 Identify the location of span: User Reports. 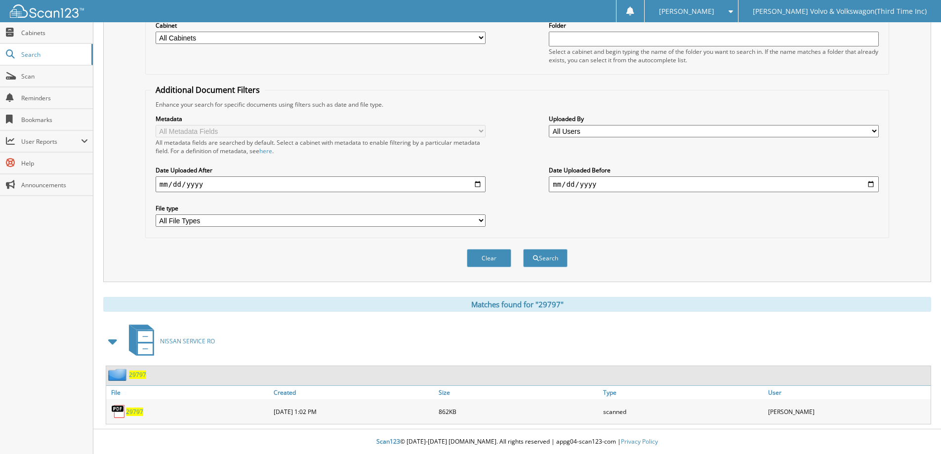
(51, 141).